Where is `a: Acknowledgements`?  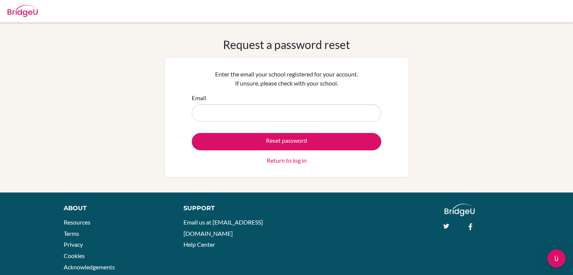 a: Acknowledgements is located at coordinates (89, 267).